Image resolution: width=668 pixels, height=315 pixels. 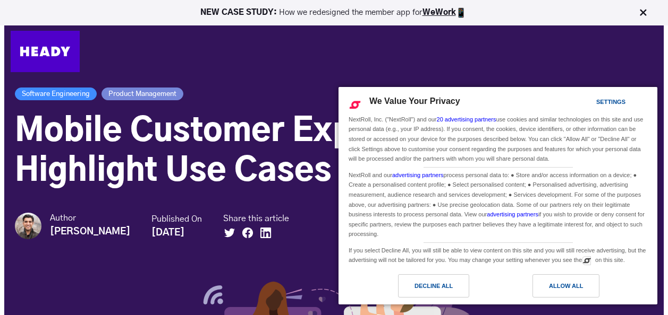 What do you see at coordinates (574, 289) in the screenshot?
I see `a: Allow All` at bounding box center [574, 289].